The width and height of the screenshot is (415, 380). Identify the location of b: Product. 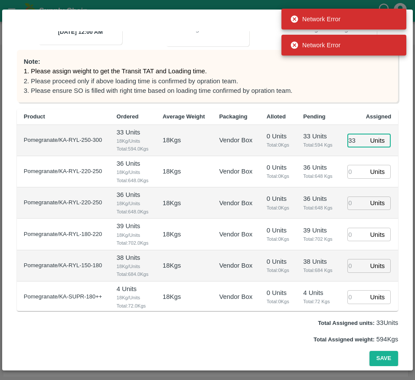
(34, 116).